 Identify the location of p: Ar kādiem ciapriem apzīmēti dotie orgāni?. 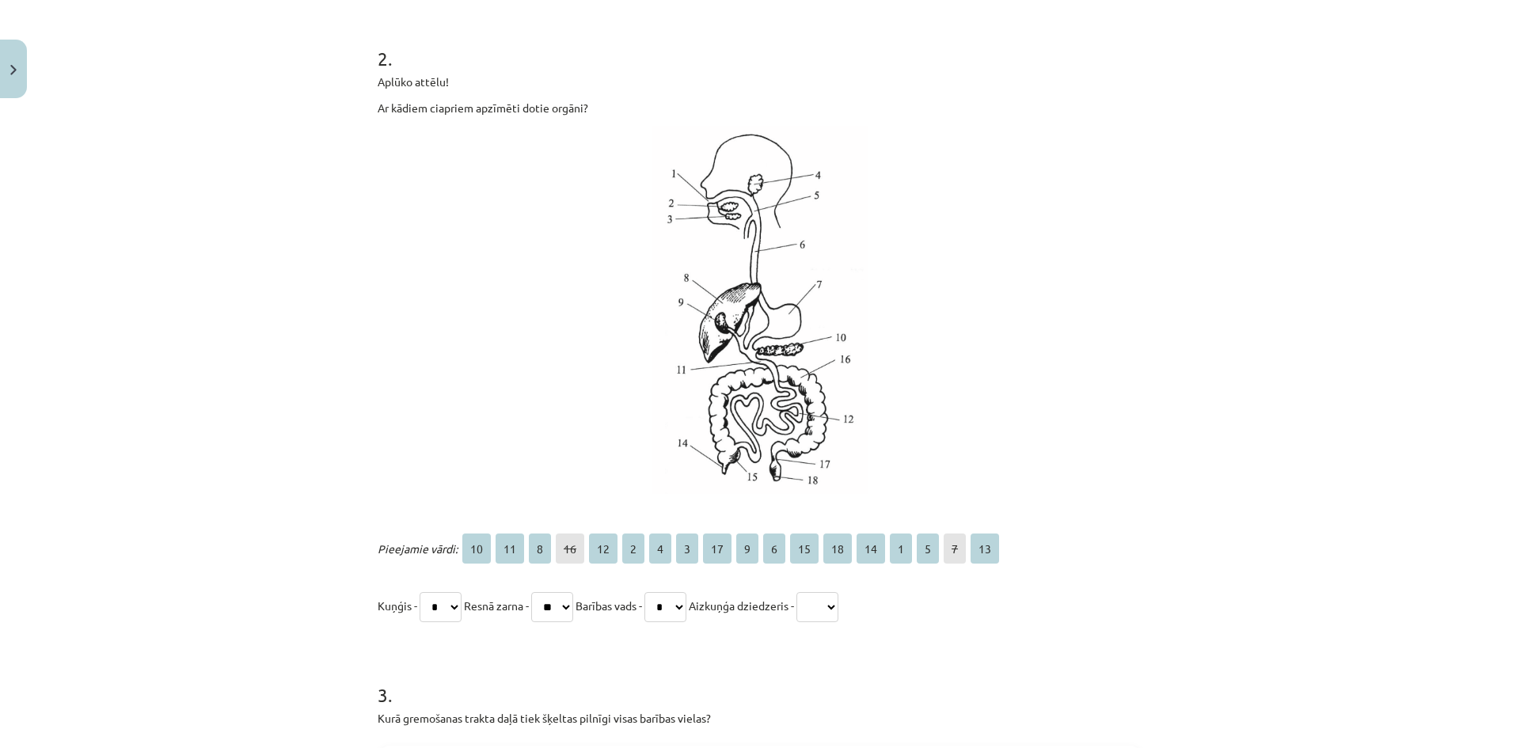
(760, 108).